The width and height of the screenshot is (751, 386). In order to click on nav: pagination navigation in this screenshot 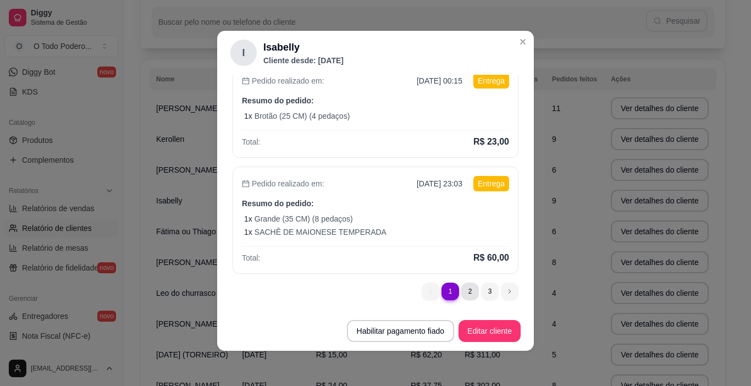, I will do `click(470, 291)`.